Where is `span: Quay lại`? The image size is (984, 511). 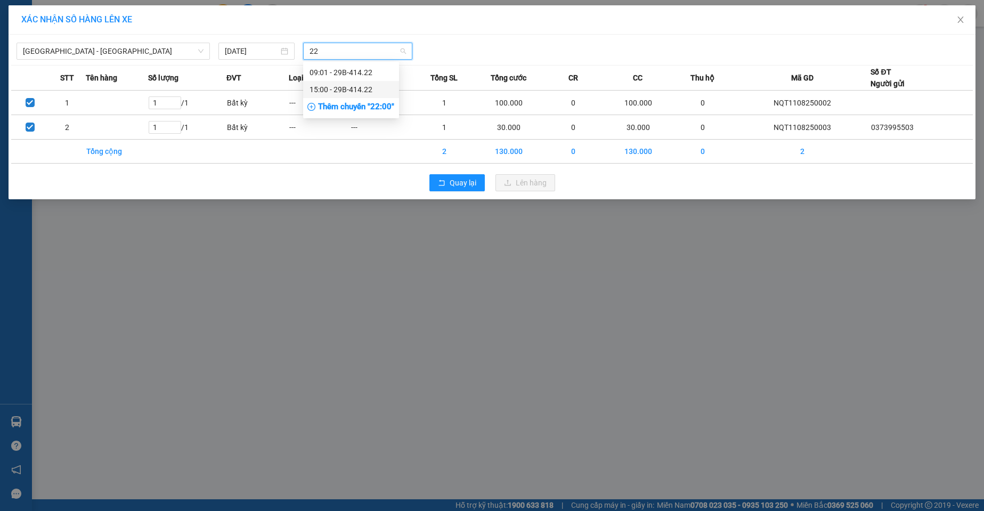
span: Quay lại is located at coordinates (463, 183).